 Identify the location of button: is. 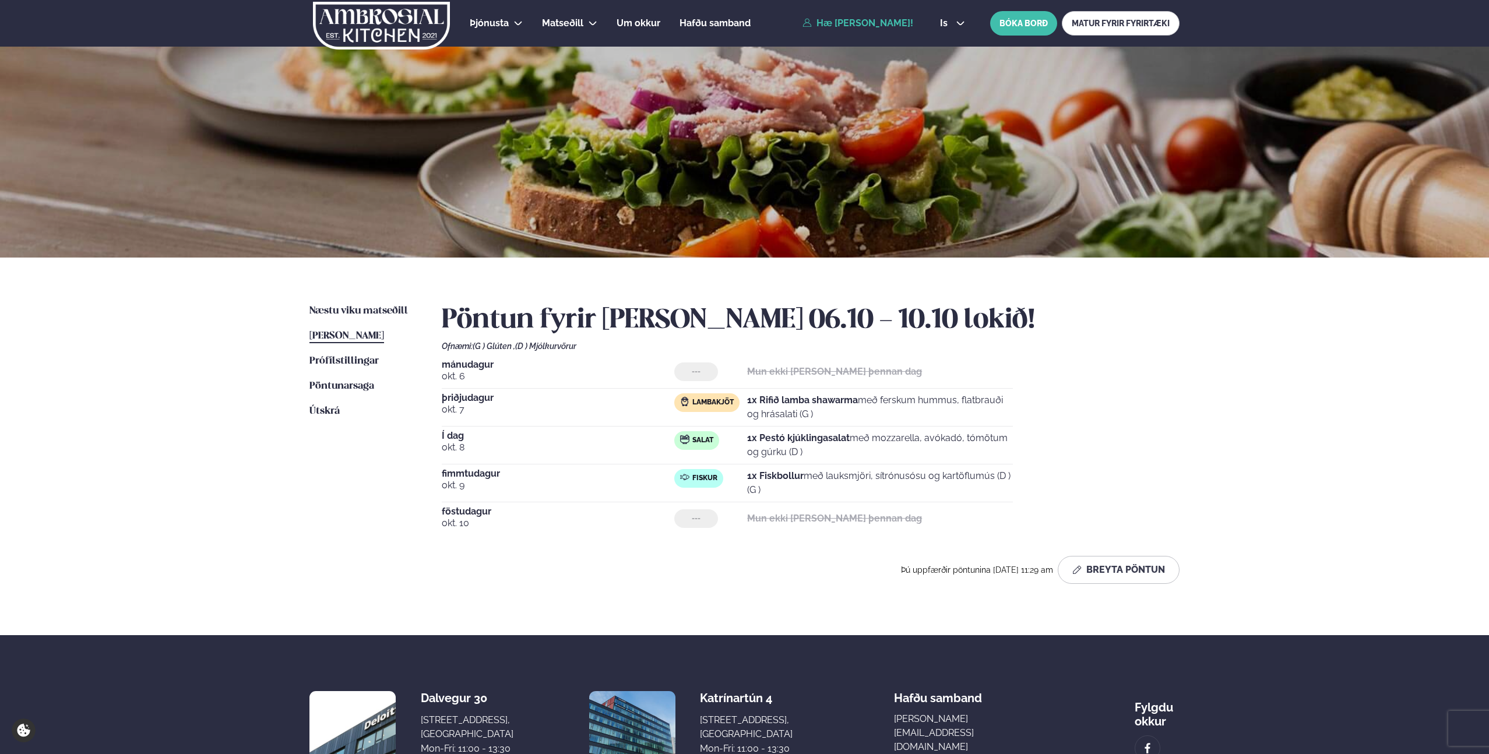
(952, 23).